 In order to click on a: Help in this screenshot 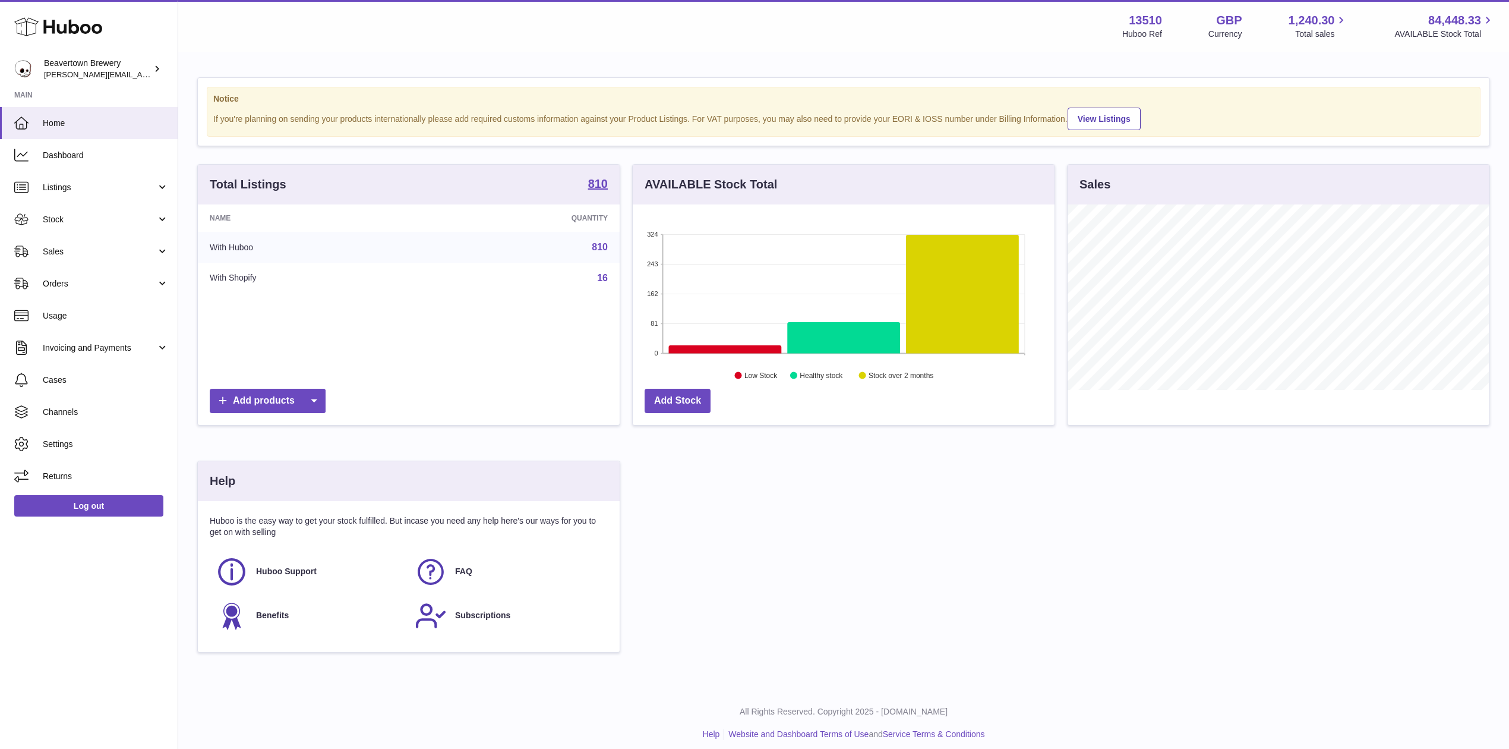, I will do `click(711, 734)`.